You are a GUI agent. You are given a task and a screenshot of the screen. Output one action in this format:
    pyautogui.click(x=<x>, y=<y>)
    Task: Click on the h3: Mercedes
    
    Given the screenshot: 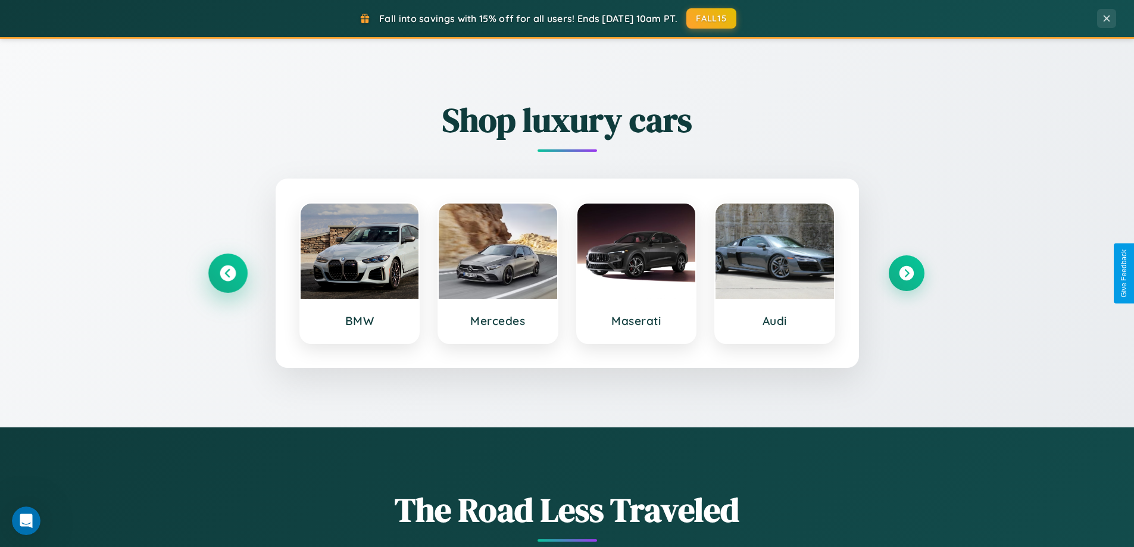 What is the action you would take?
    pyautogui.click(x=498, y=321)
    